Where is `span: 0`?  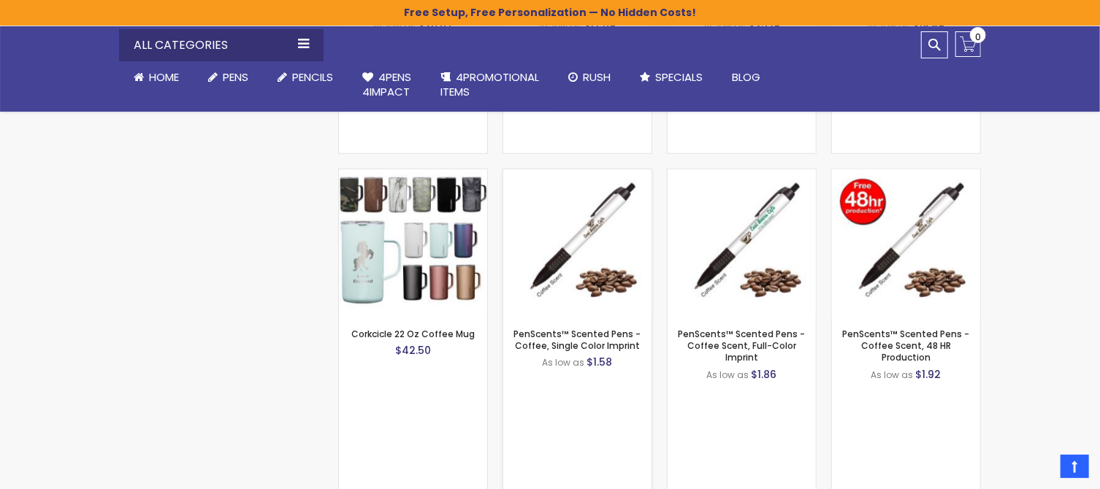 span: 0 is located at coordinates (978, 37).